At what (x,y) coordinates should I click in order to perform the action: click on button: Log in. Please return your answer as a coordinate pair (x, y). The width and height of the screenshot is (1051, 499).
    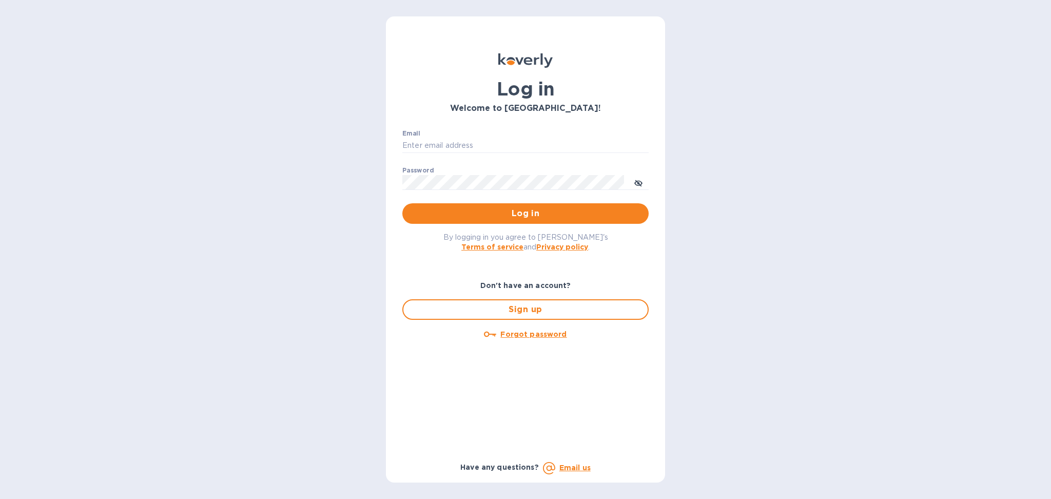
    Looking at the image, I should click on (526, 214).